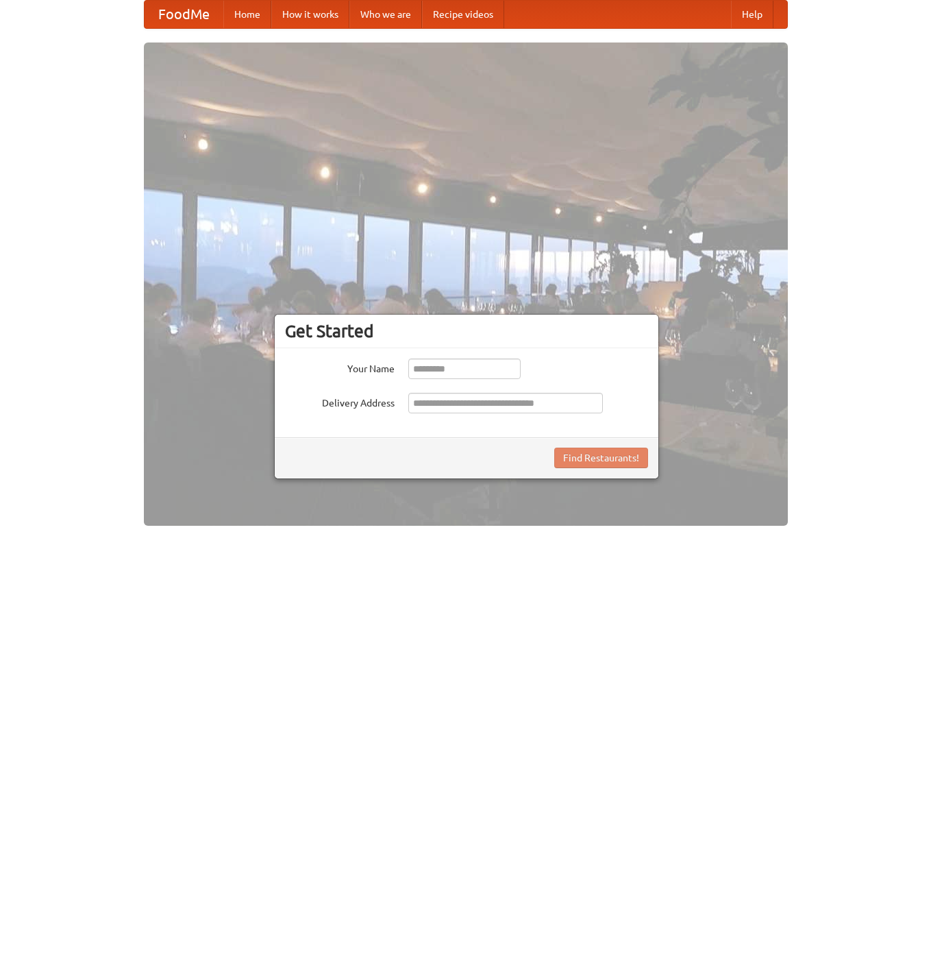 The image size is (931, 970). I want to click on label: Delivery Address, so click(340, 401).